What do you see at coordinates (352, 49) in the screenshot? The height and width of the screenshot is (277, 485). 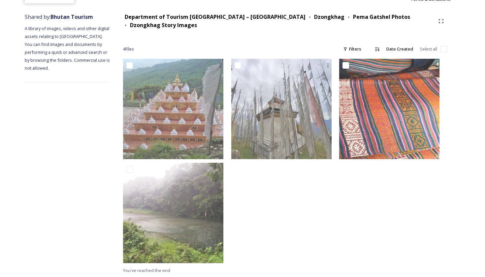 I see `div: Filters` at bounding box center [352, 49].